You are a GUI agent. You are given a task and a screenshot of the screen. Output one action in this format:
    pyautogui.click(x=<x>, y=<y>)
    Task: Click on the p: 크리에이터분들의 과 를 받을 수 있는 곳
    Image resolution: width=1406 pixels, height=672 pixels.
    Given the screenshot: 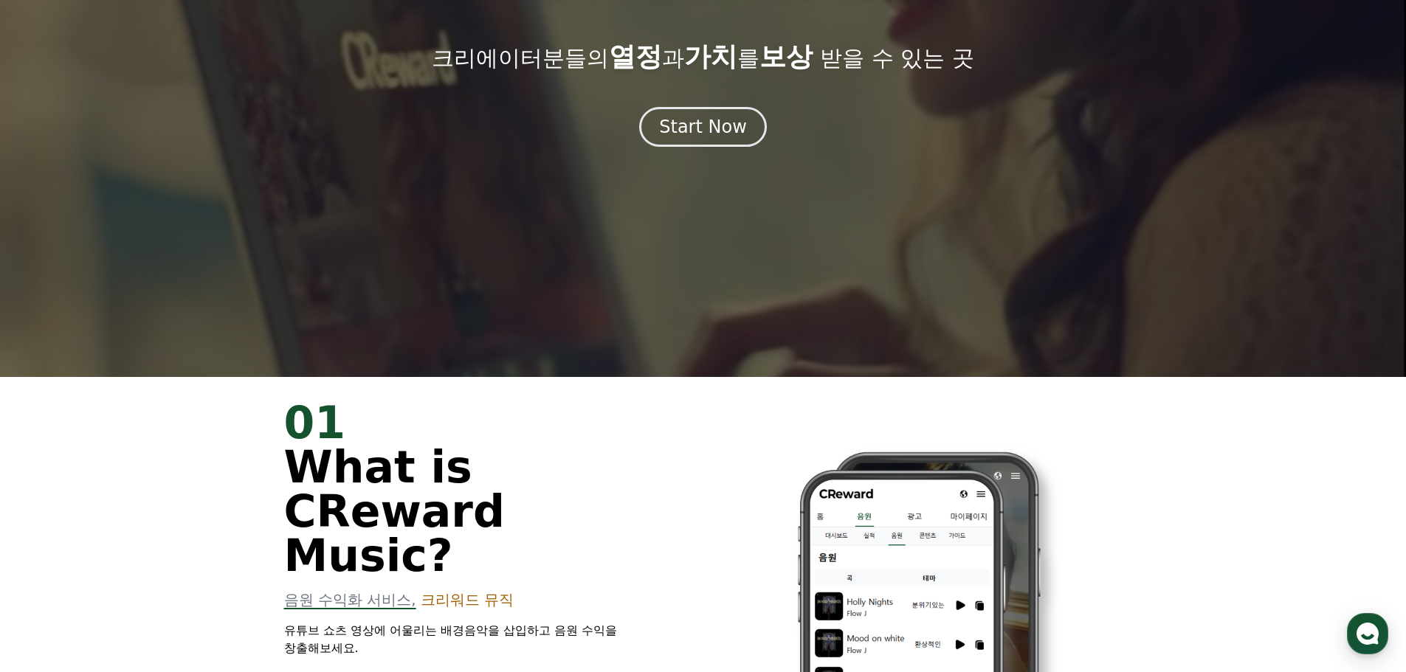 What is the action you would take?
    pyautogui.click(x=703, y=57)
    